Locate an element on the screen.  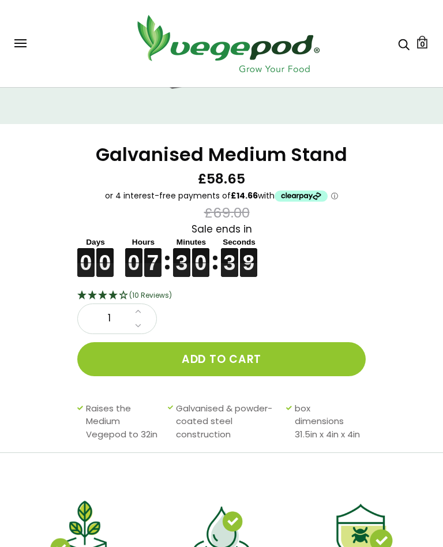
span: Galvanised & powder-coated steel construction is located at coordinates (228, 422).